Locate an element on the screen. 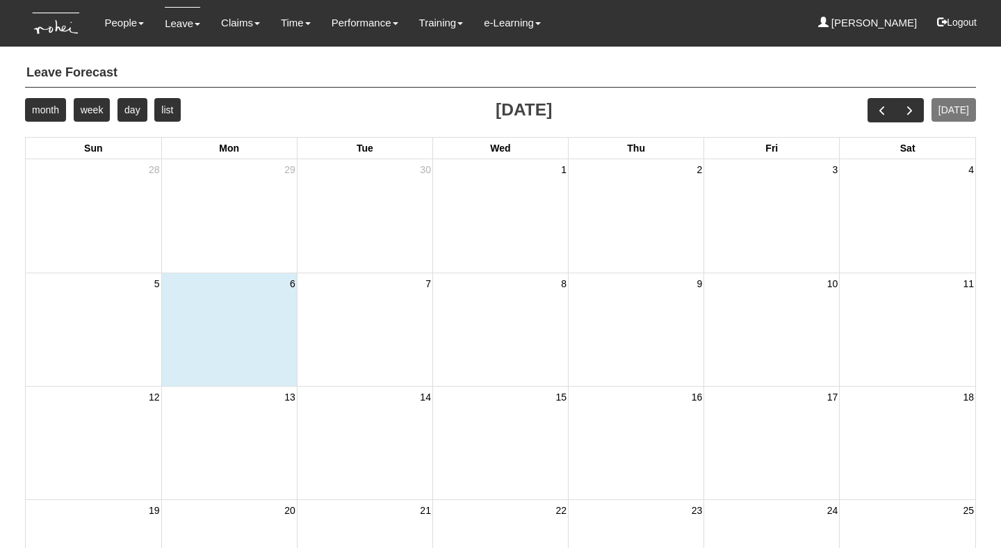 The image size is (1001, 548). button: prev is located at coordinates (881, 110).